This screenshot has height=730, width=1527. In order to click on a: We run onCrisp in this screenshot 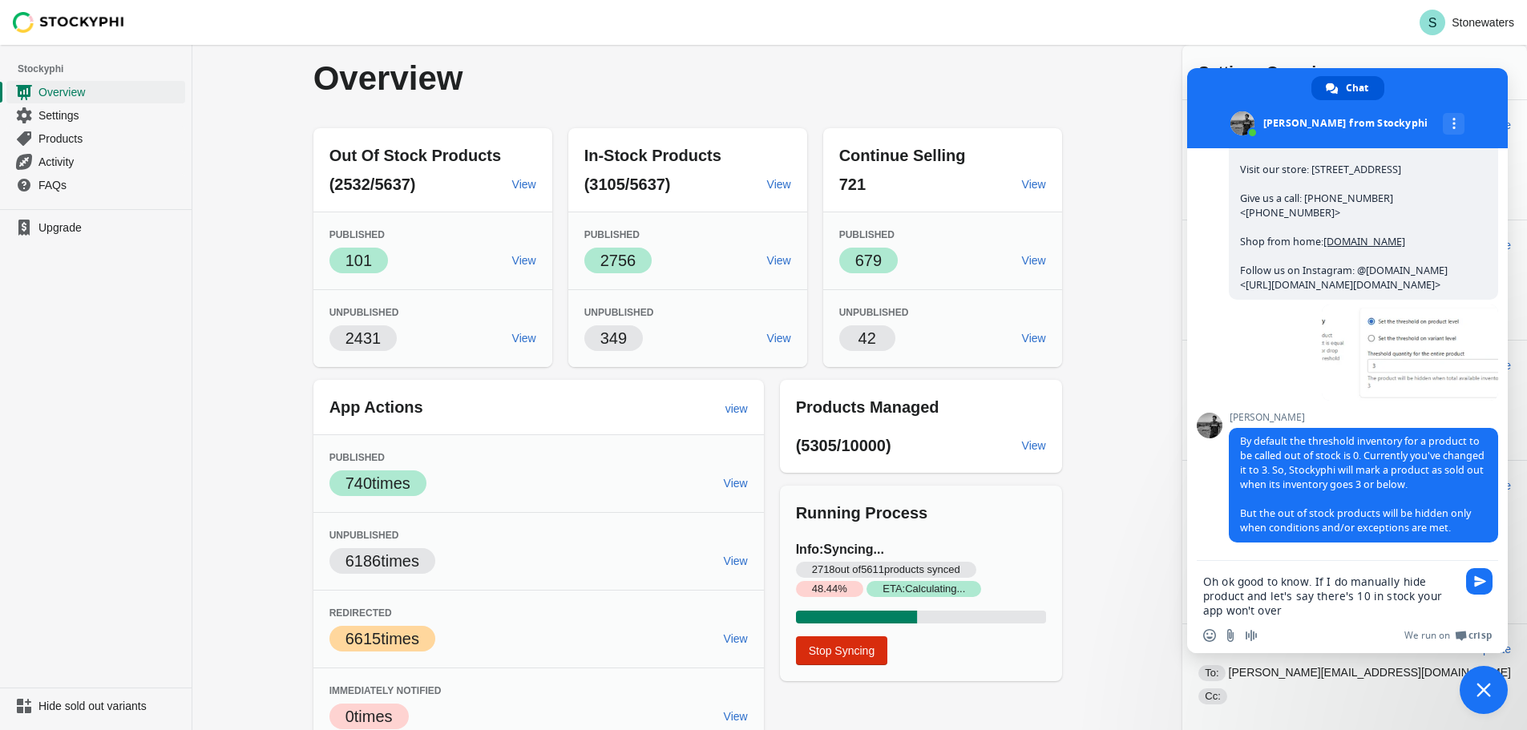, I will do `click(1448, 636)`.